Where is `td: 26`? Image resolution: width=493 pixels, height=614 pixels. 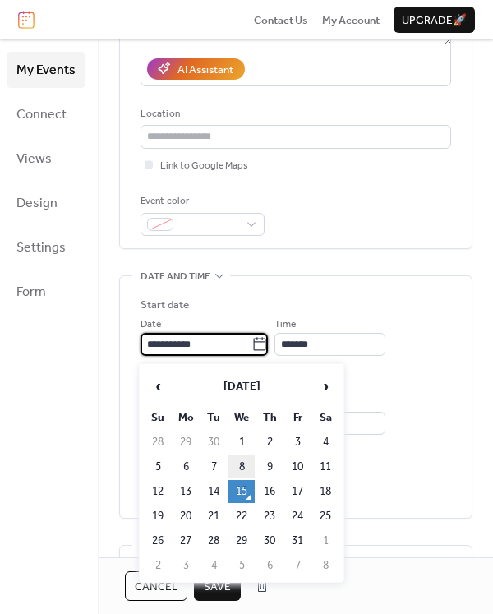
td: 26 is located at coordinates (158, 541).